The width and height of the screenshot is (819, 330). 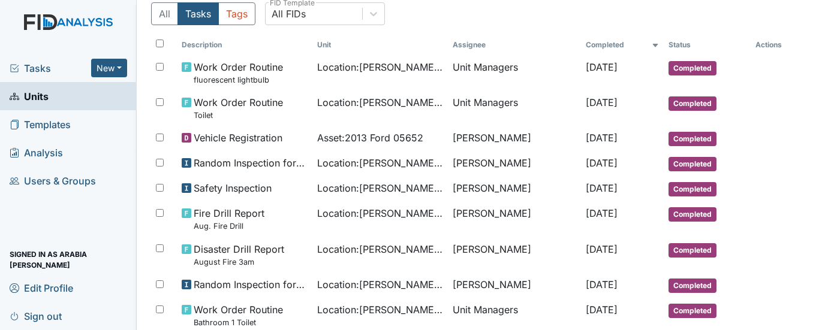 What do you see at coordinates (229, 226) in the screenshot?
I see `small: Aug. Fire Drill` at bounding box center [229, 226].